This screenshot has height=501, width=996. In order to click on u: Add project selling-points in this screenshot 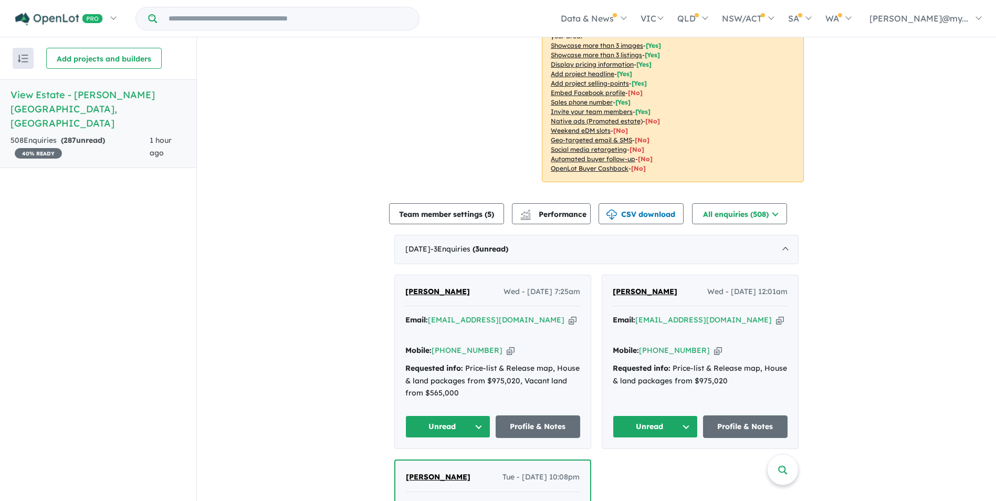, I will do `click(590, 83)`.